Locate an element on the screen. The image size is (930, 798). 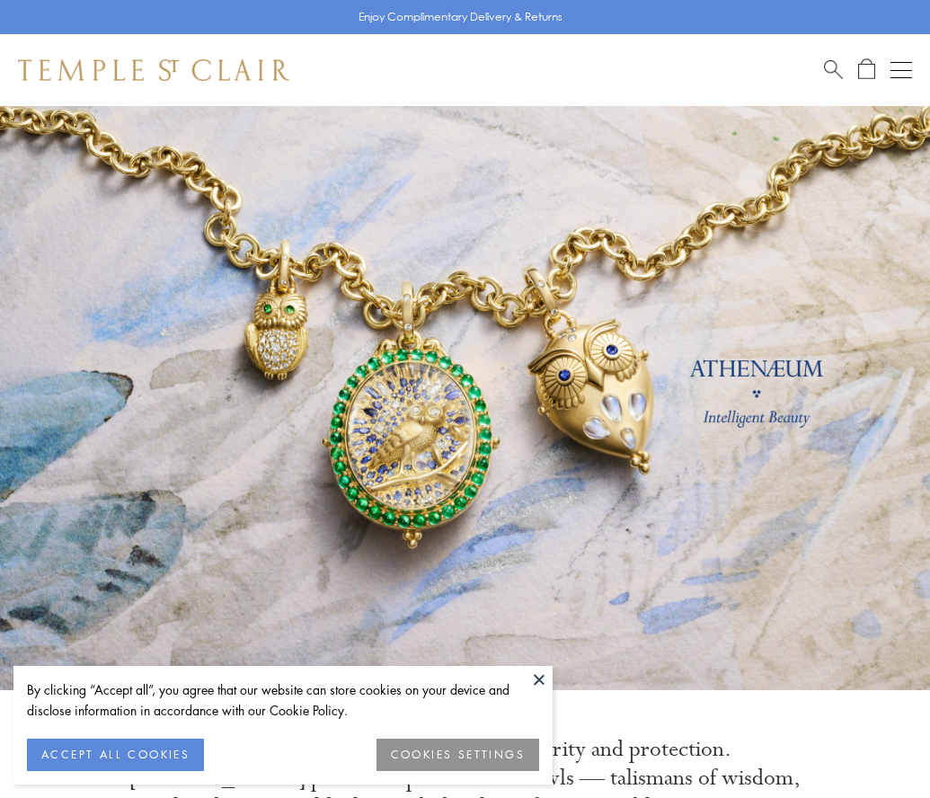
img: Temple St. Clair is located at coordinates (154, 70).